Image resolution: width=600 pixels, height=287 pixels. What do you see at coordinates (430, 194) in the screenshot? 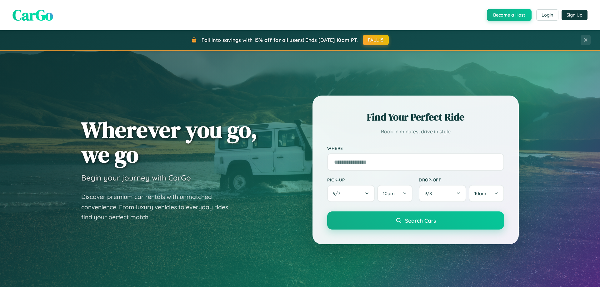
I see `span: 9 / 8` at bounding box center [430, 194].